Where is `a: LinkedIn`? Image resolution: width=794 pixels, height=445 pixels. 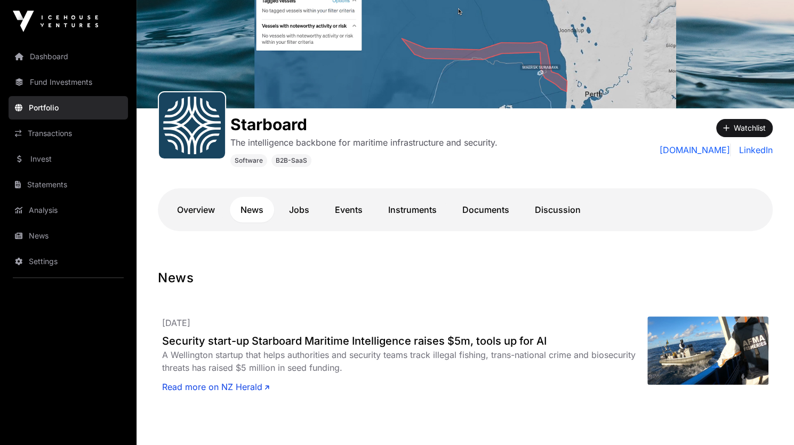
a: LinkedIn is located at coordinates (754, 150).